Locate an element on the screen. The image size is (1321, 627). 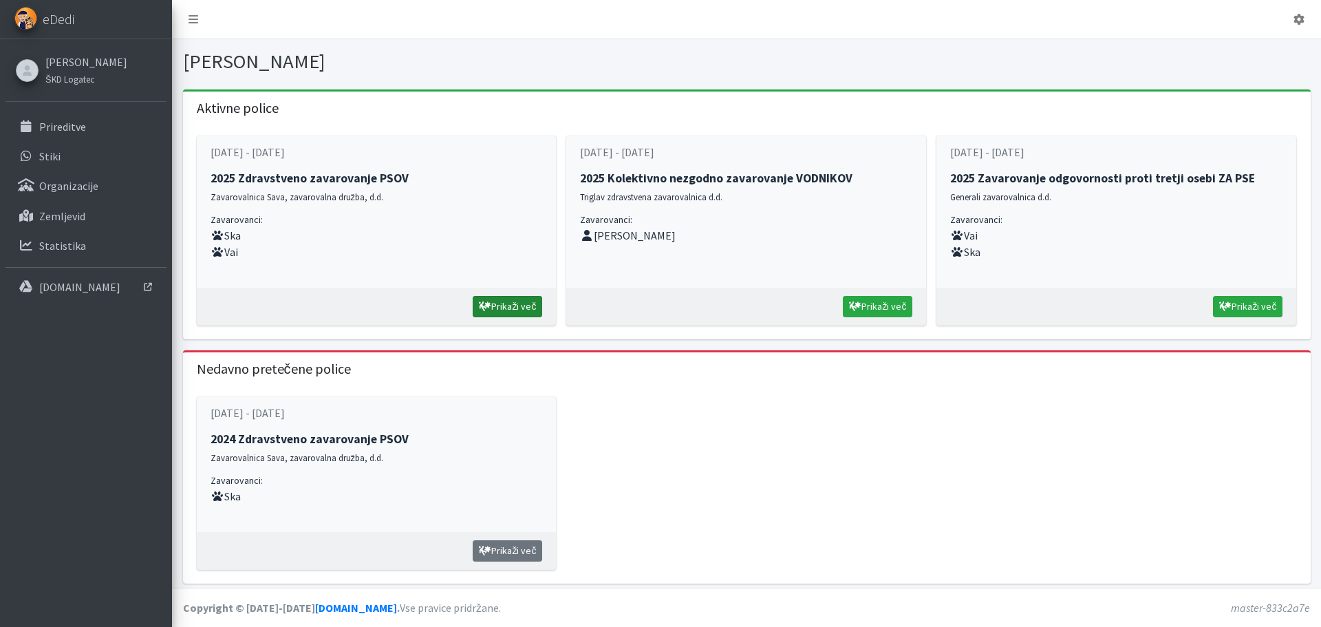
h5: Nedavno pretečene police is located at coordinates (747, 369).